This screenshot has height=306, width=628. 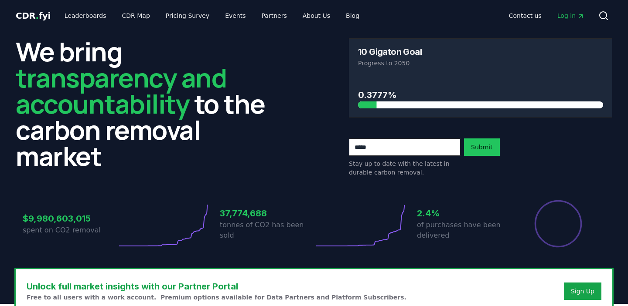 I want to click on a: Events, so click(x=235, y=16).